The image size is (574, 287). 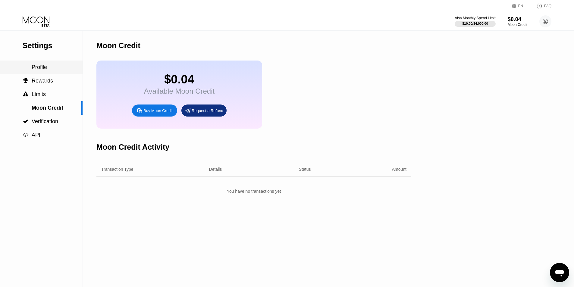 What do you see at coordinates (47, 108) in the screenshot?
I see `span: Moon Credit` at bounding box center [47, 108].